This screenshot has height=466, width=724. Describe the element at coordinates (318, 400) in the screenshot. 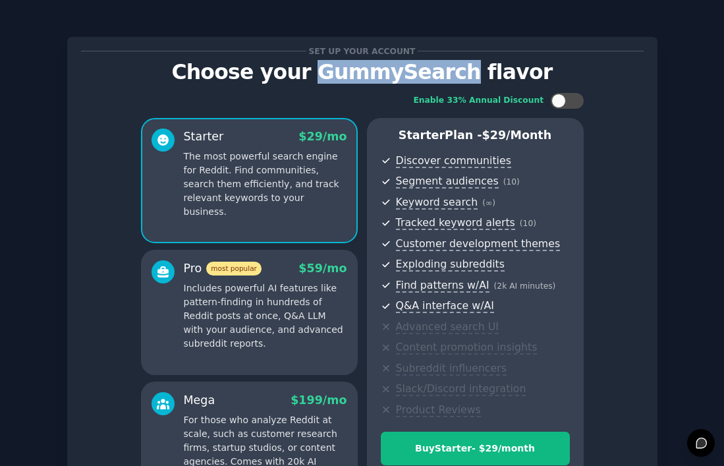

I see `span: $ 199 /mo` at that location.